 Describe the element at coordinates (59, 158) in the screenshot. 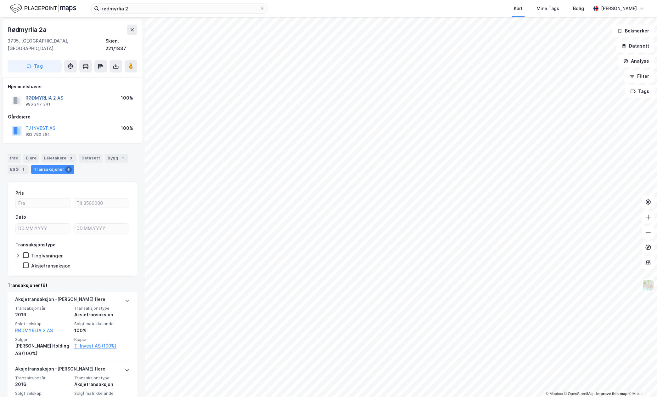

I see `div: Leietakere` at that location.